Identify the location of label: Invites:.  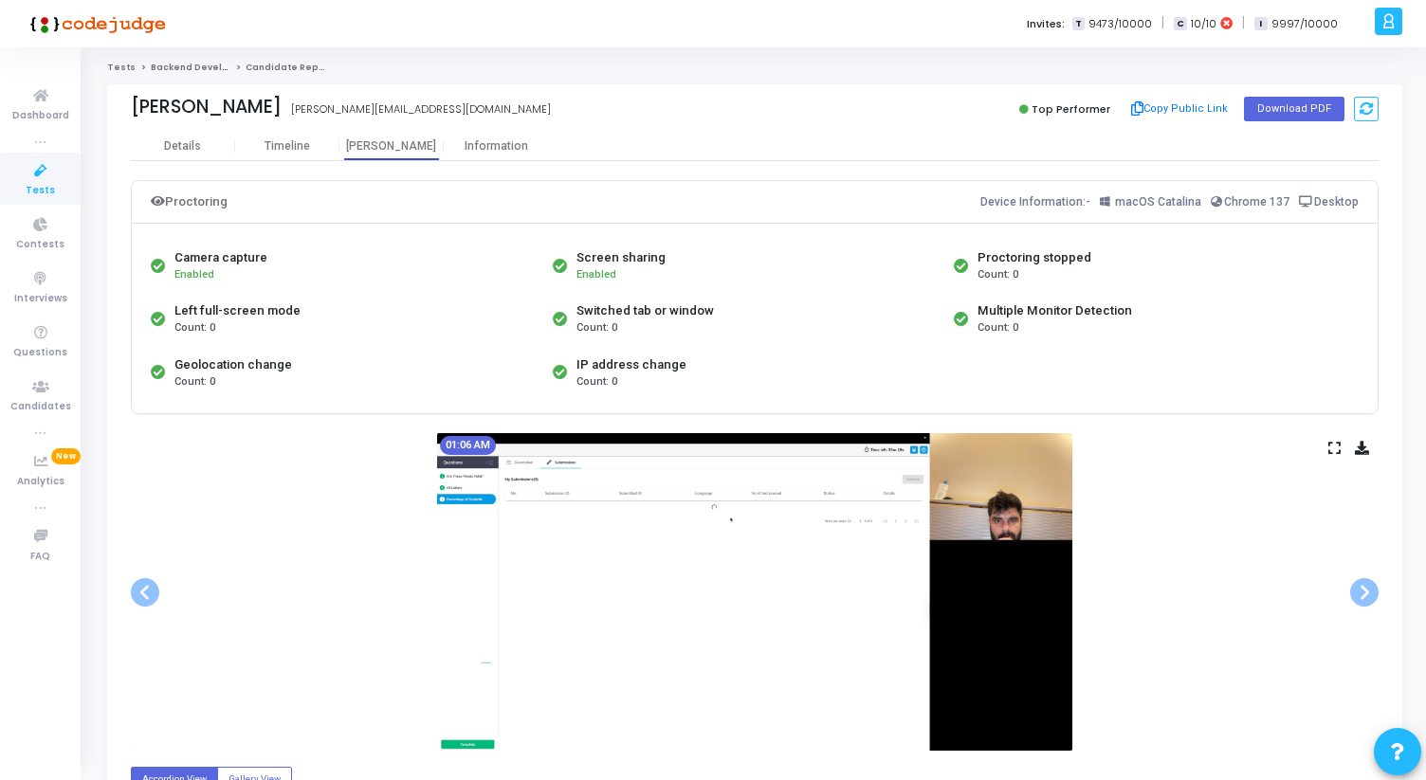
(1046, 24).